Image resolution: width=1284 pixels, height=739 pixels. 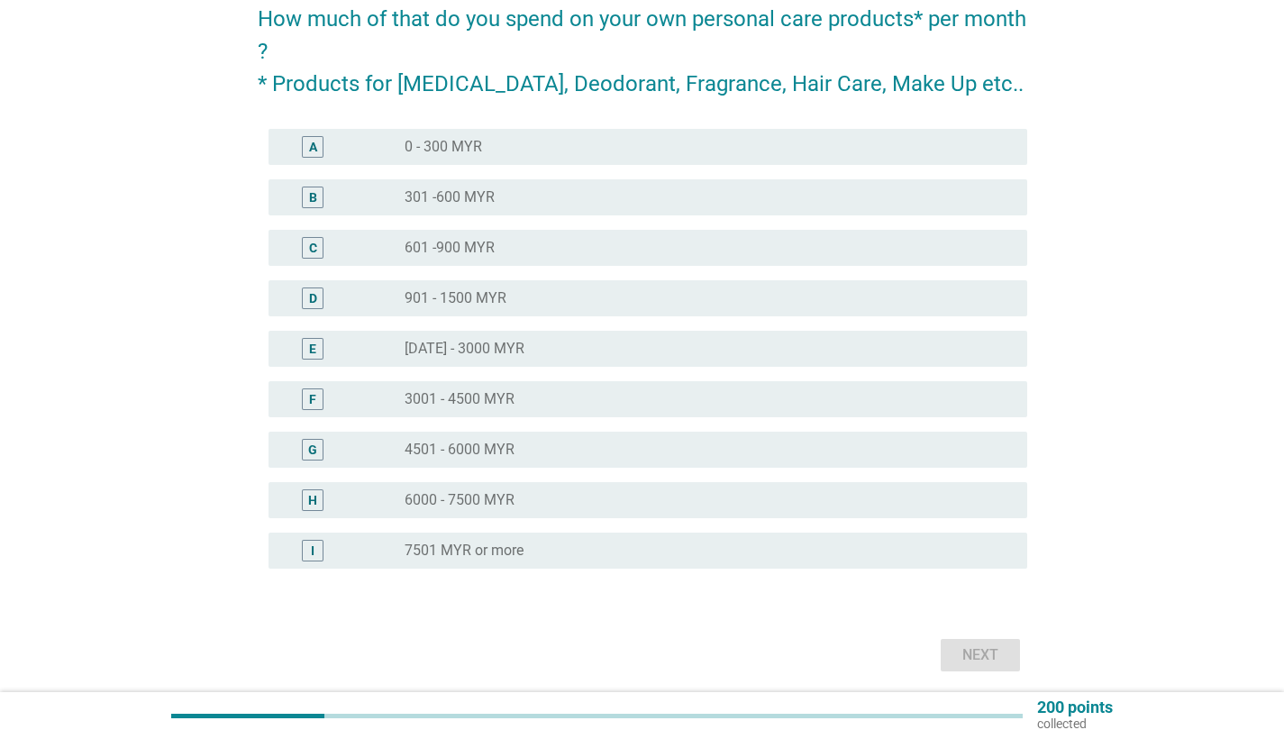 What do you see at coordinates (443, 147) in the screenshot?
I see `label: 0 - 300 MYR` at bounding box center [443, 147].